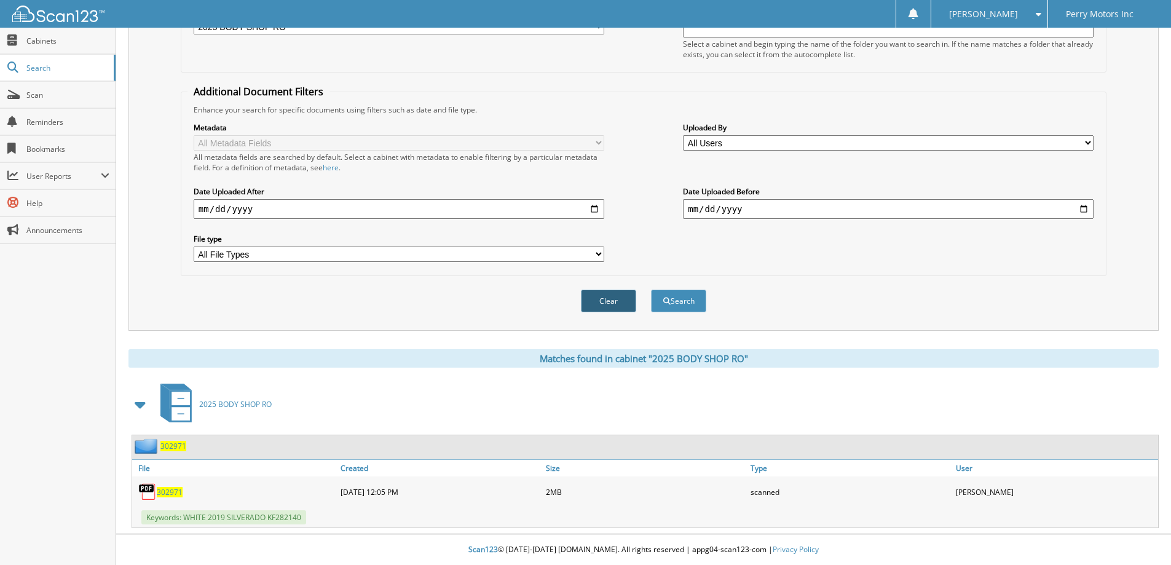 The height and width of the screenshot is (565, 1171). Describe the element at coordinates (645, 468) in the screenshot. I see `a: Size` at that location.